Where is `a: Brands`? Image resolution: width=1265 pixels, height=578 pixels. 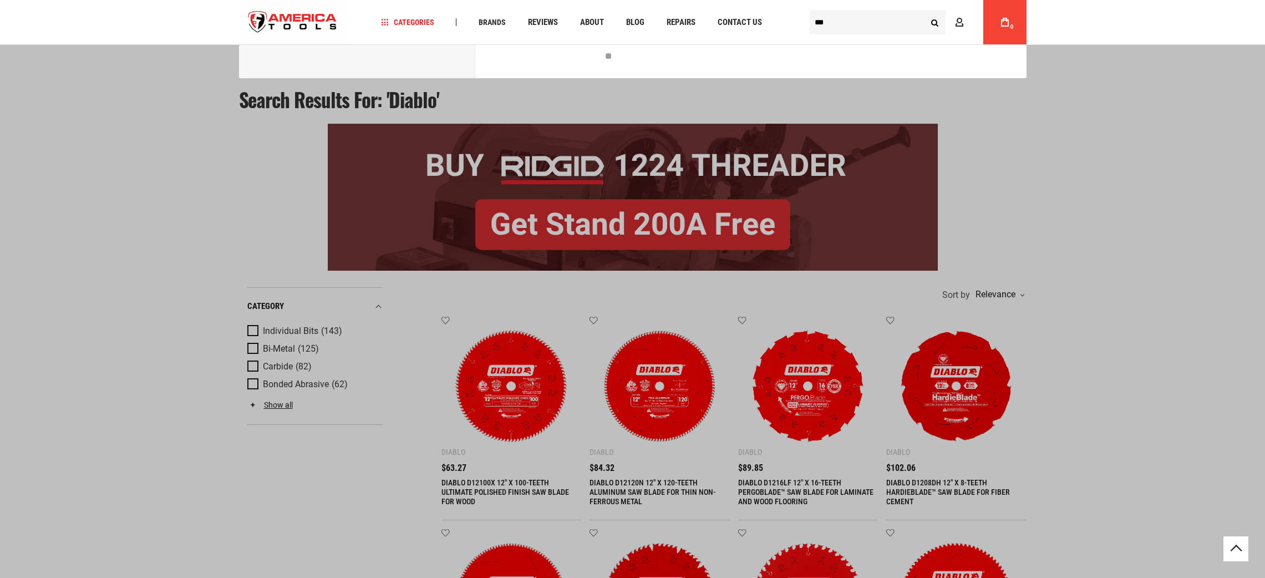 a: Brands is located at coordinates (492, 22).